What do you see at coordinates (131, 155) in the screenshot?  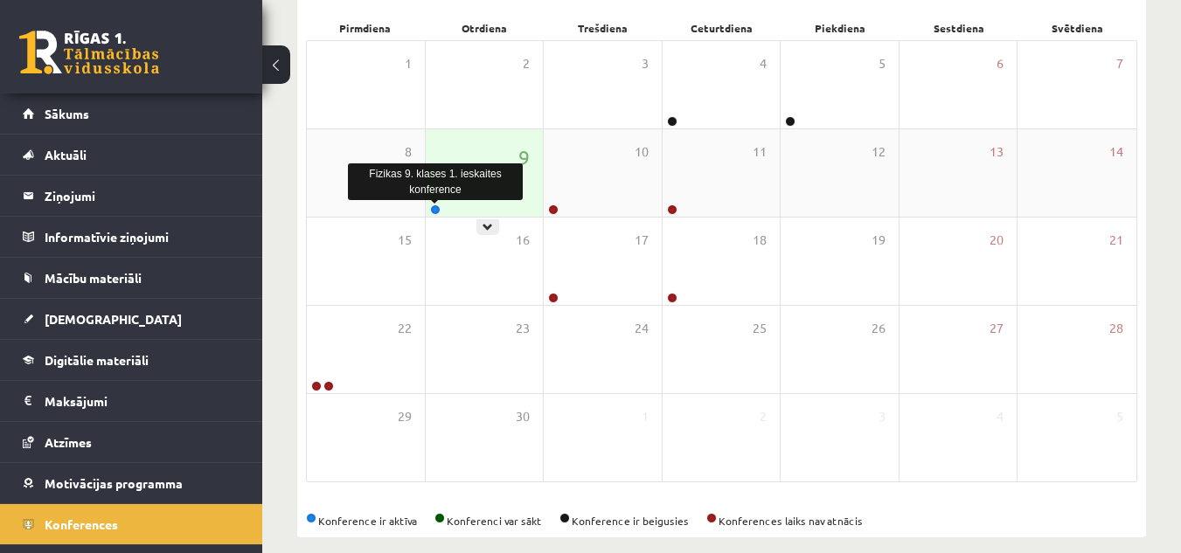 I see `a: Aktuāli` at bounding box center [131, 155].